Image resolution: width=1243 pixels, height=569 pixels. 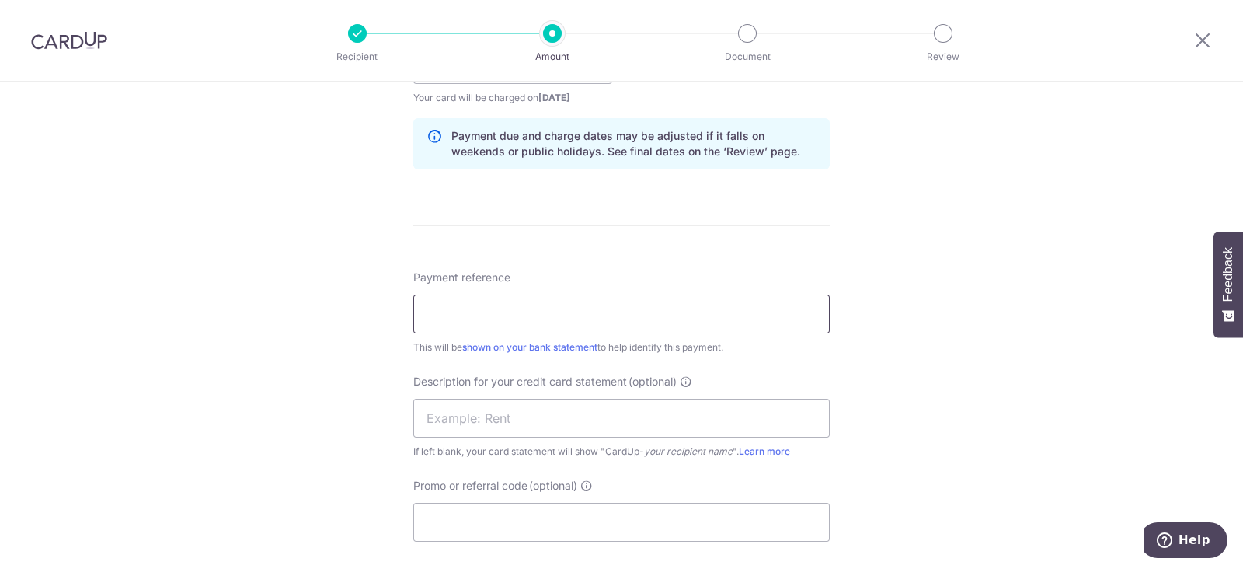 I want to click on p: Recipient, so click(x=357, y=57).